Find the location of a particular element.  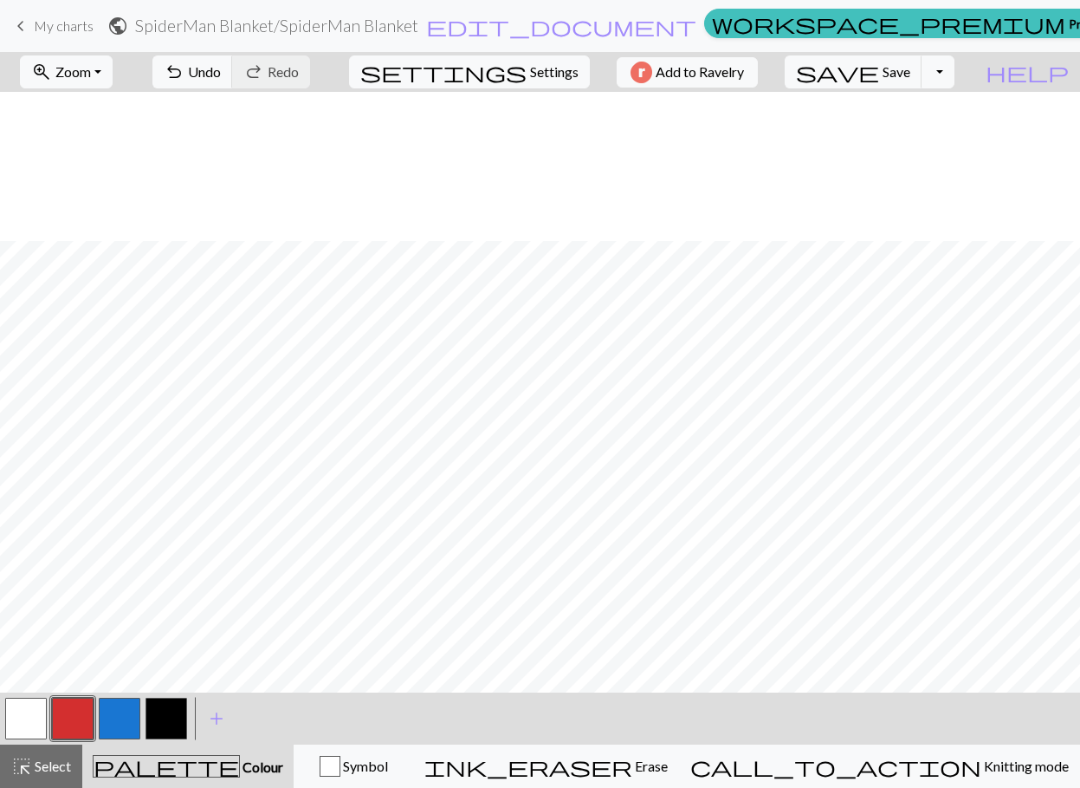

h2: SpiderMan Blanket / SpiderMan Blanket is located at coordinates (276, 25).